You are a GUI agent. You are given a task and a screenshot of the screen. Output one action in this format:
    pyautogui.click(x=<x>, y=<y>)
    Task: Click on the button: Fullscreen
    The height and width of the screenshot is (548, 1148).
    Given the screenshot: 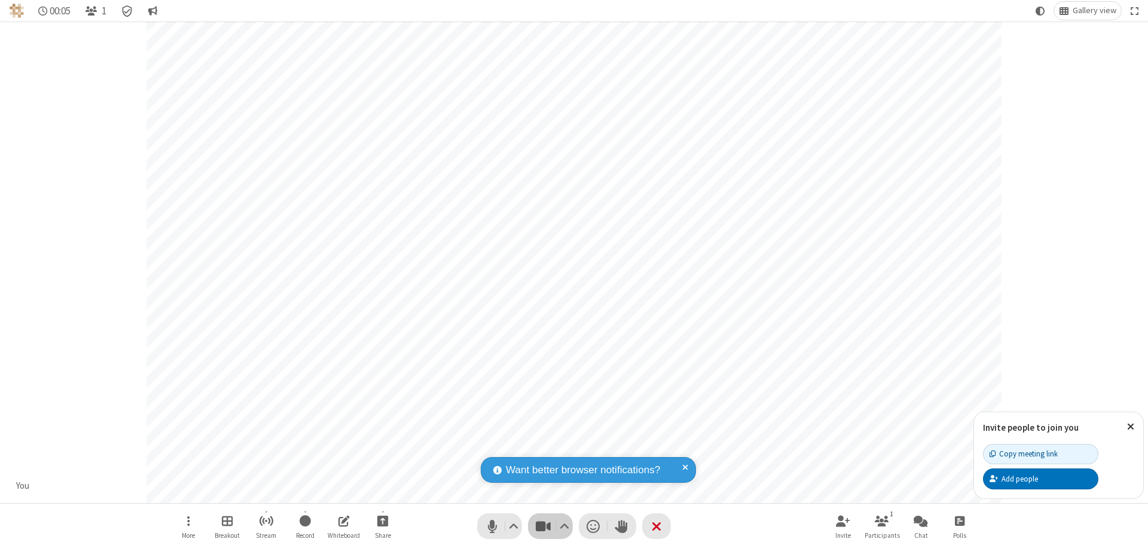 What is the action you would take?
    pyautogui.click(x=1135, y=11)
    